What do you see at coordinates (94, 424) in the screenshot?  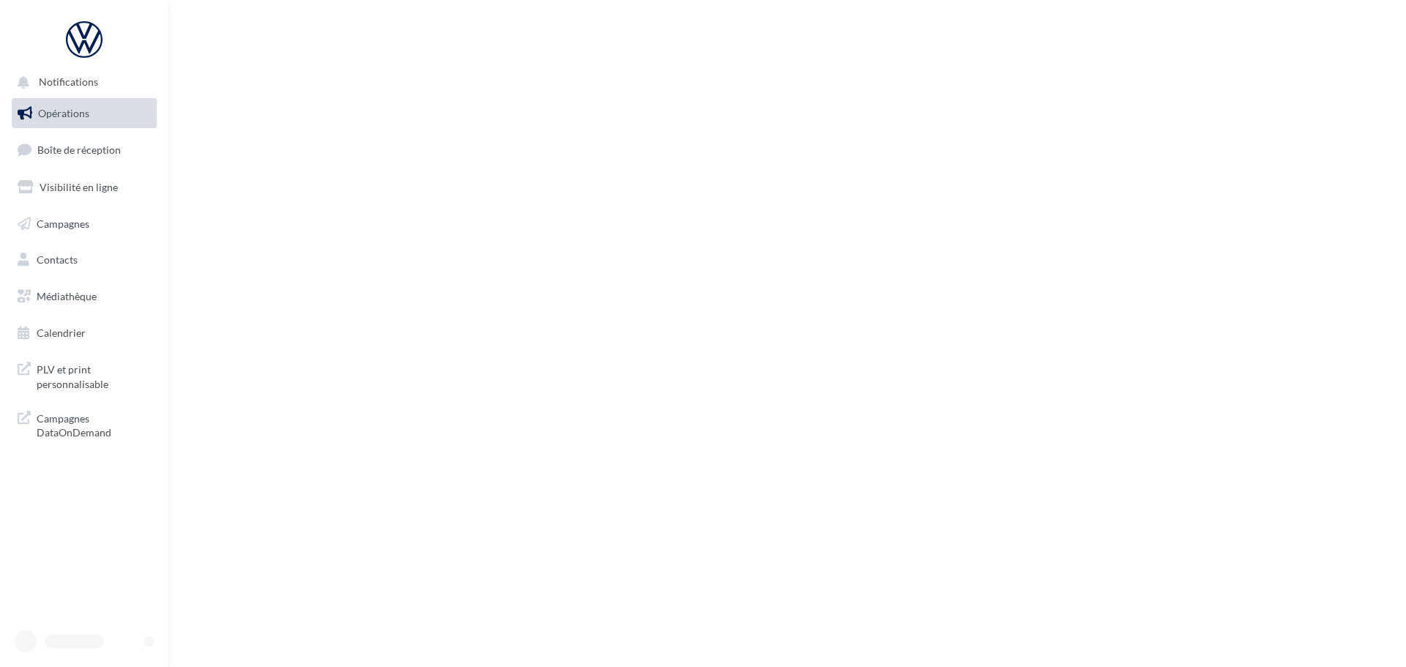 I see `span: Campagnes DataOnDemand` at bounding box center [94, 424].